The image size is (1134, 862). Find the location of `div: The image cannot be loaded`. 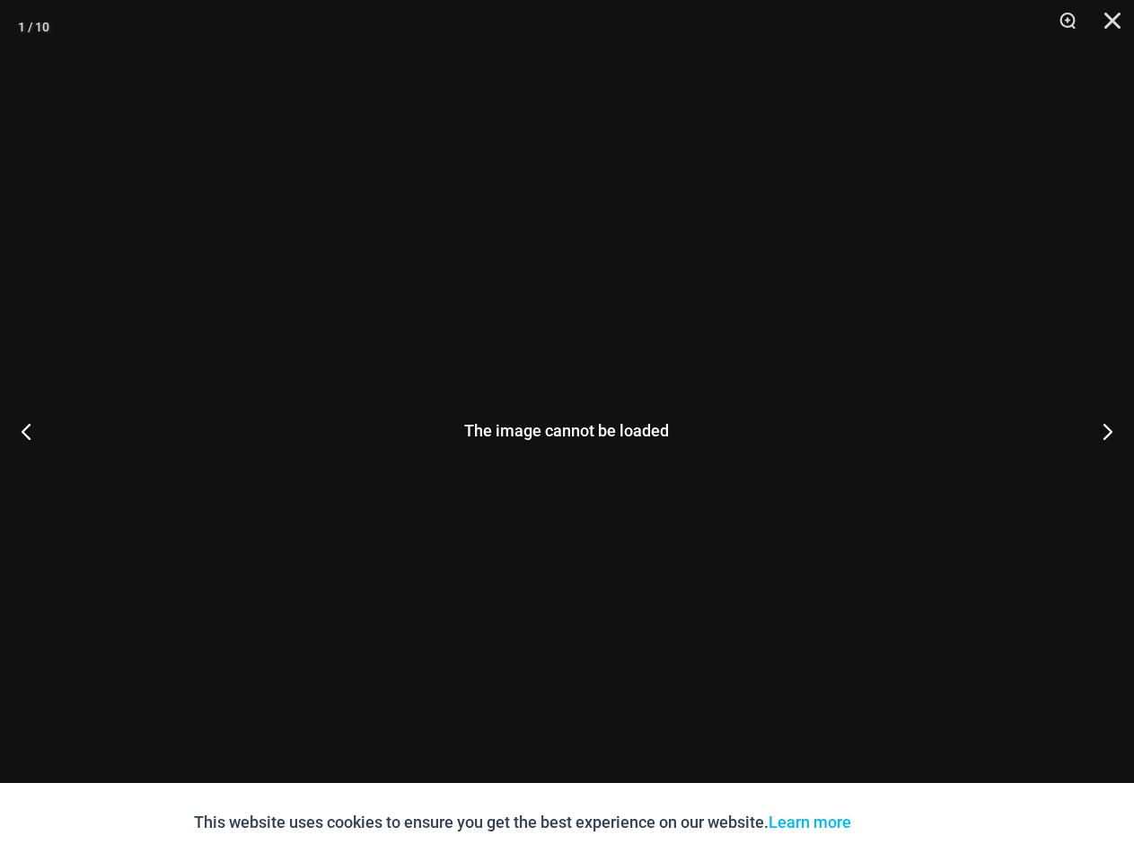

div: The image cannot be loaded is located at coordinates (567, 431).